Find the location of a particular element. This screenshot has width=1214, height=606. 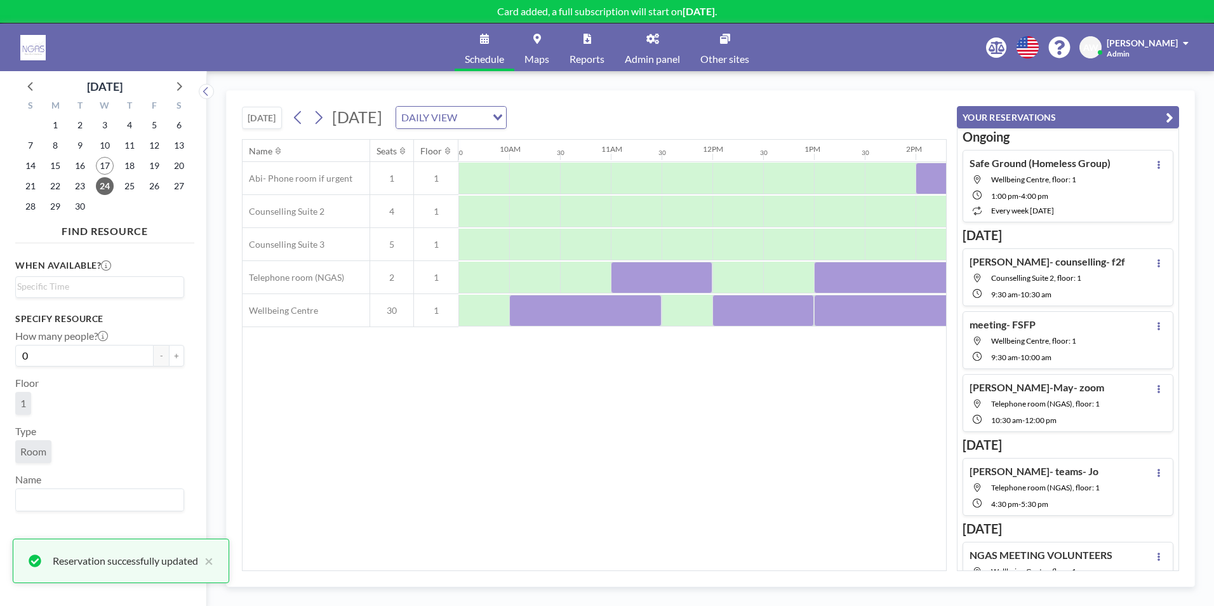

div: S is located at coordinates (178, 107).